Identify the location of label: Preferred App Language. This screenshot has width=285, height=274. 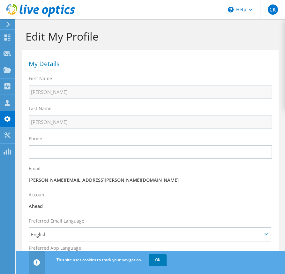
(55, 248).